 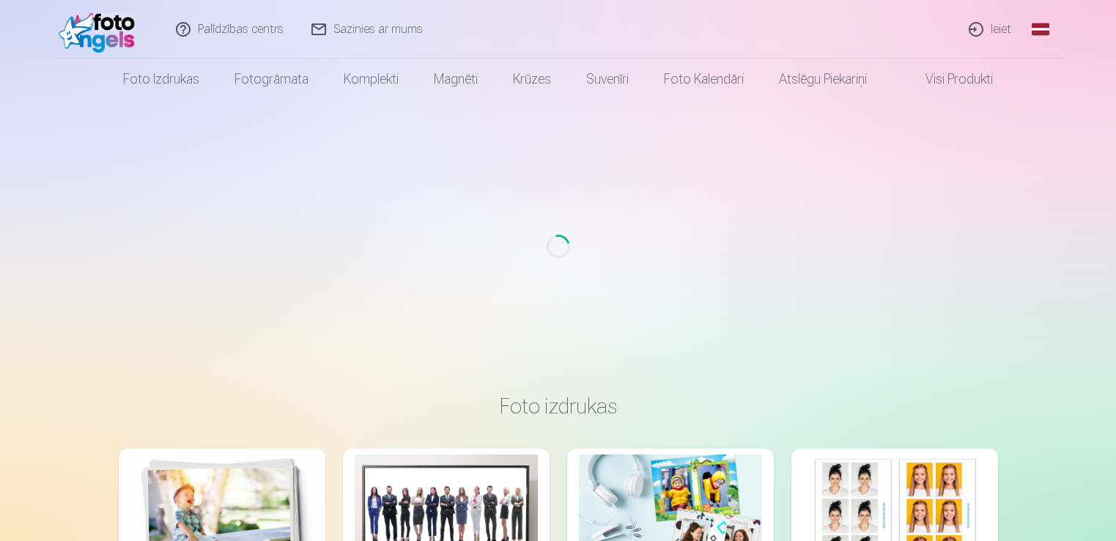 What do you see at coordinates (456, 79) in the screenshot?
I see `a: Magnēti` at bounding box center [456, 79].